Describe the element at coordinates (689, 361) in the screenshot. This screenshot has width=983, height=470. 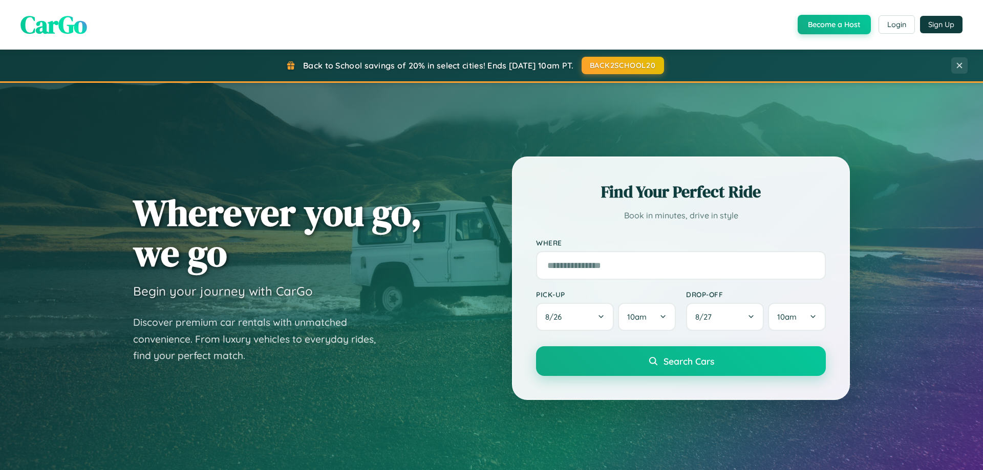
I see `span: Search Cars` at that location.